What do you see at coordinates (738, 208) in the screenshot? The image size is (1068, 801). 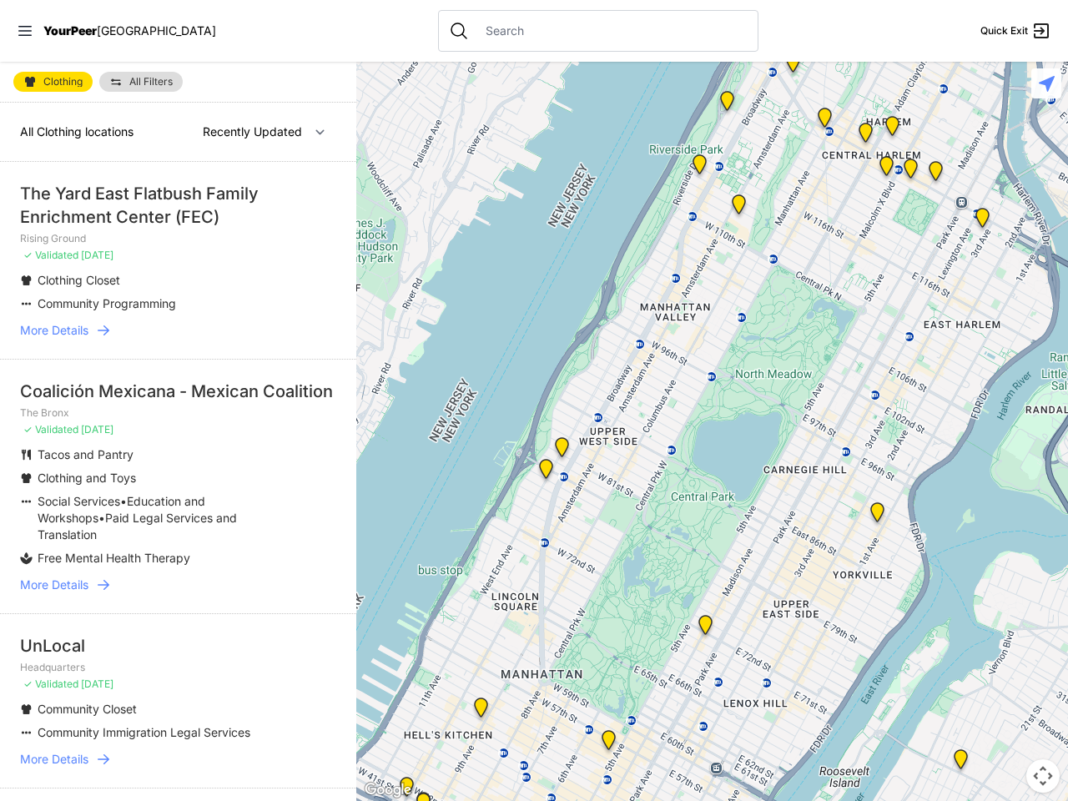 I see `div: The Cathedral Church of St. John the Divine` at bounding box center [738, 208].